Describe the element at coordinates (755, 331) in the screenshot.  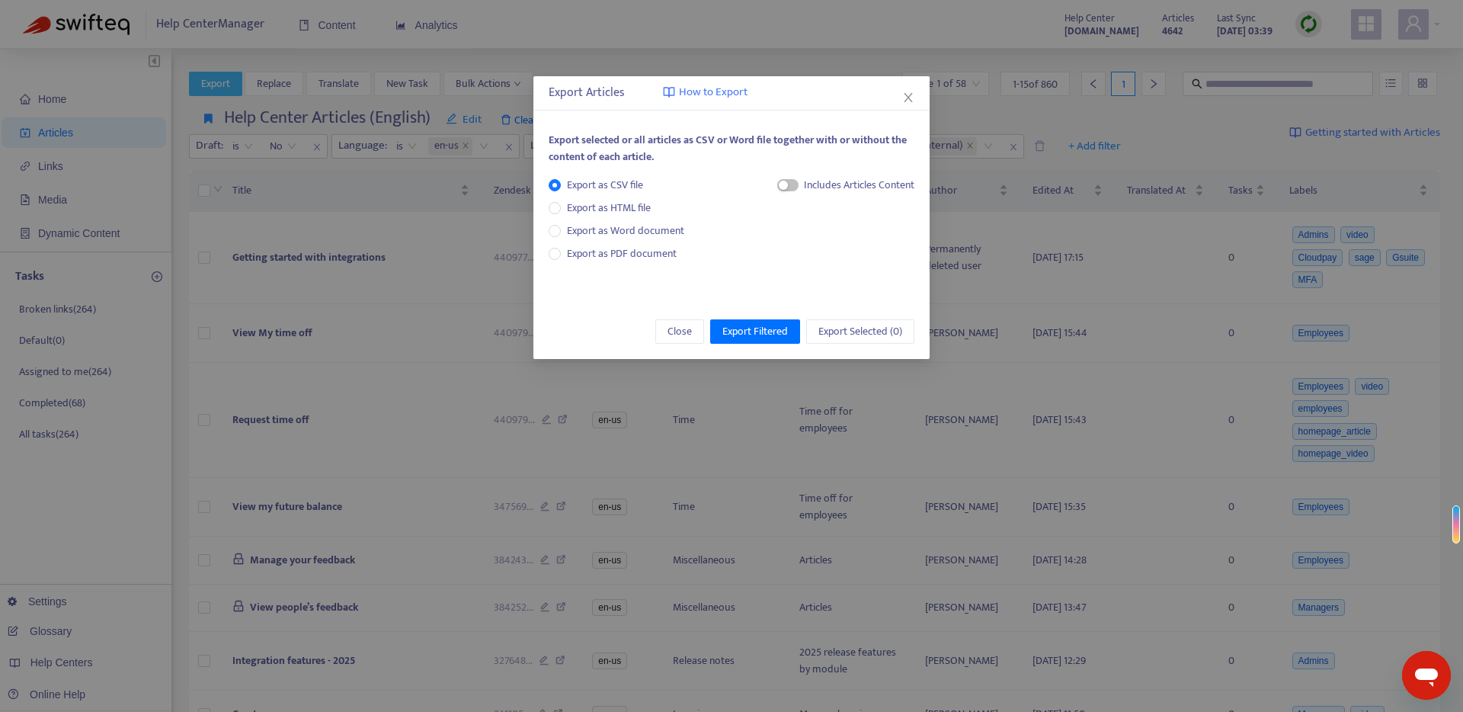
I see `span: Export Filtered` at that location.